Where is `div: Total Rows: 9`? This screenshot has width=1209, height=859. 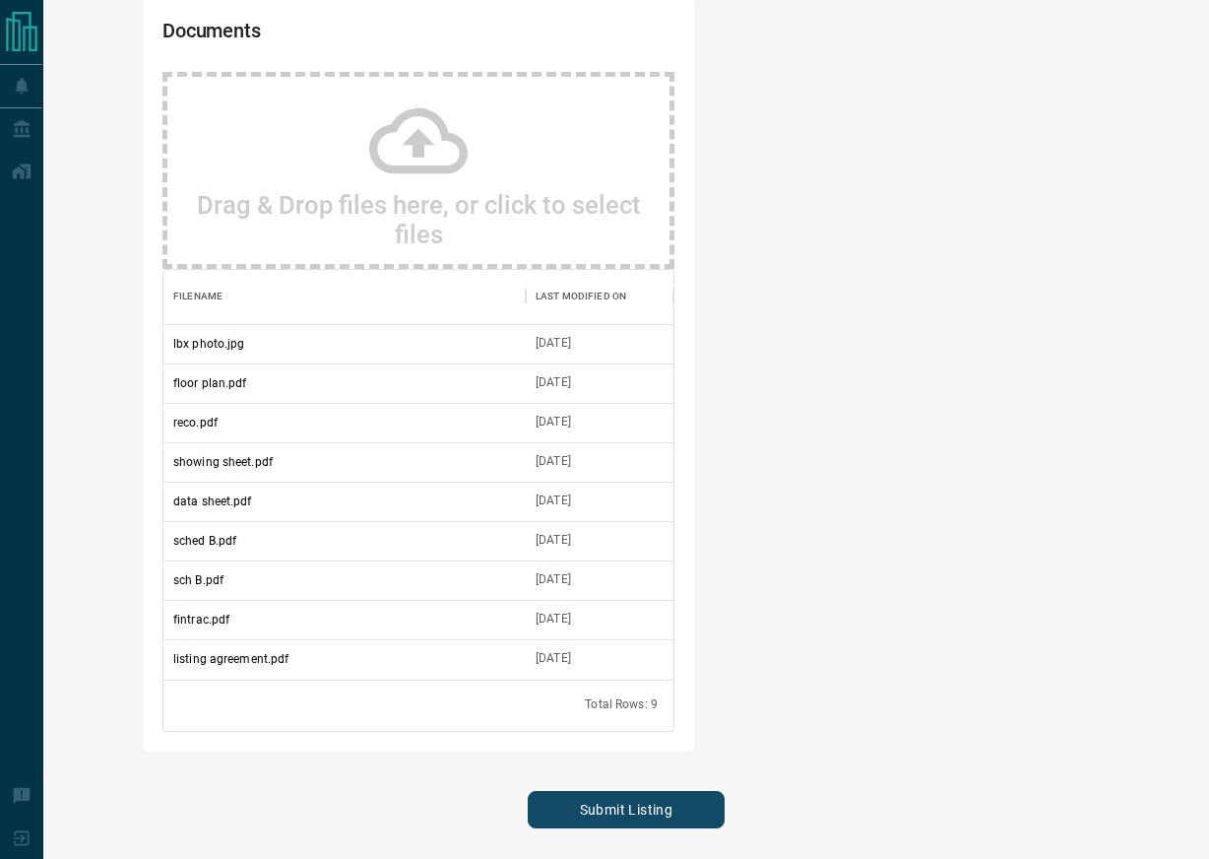 div: Total Rows: 9 is located at coordinates (621, 704).